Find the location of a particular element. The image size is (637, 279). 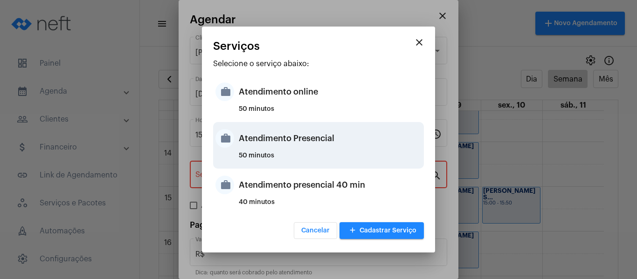

span: Cadastrar Serviço is located at coordinates (381, 231).